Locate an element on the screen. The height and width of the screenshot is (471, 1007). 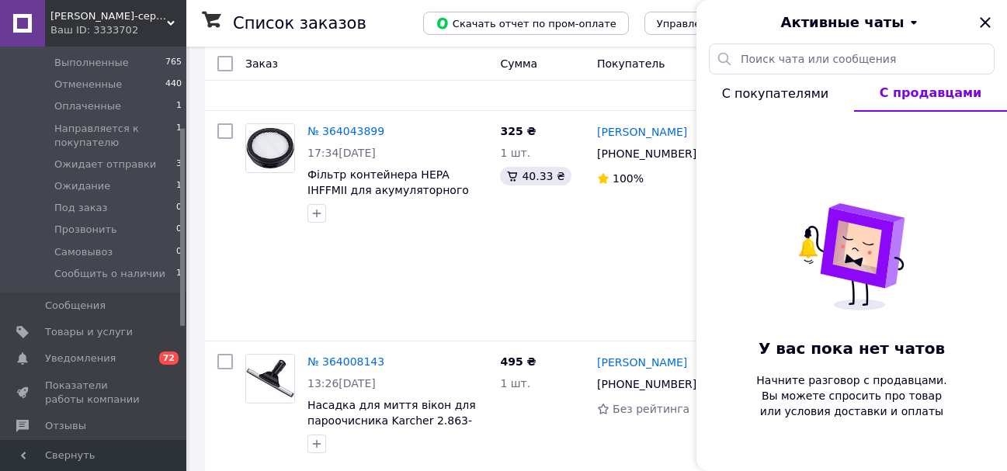
input: Поиск чата или сообщения is located at coordinates (852, 59).